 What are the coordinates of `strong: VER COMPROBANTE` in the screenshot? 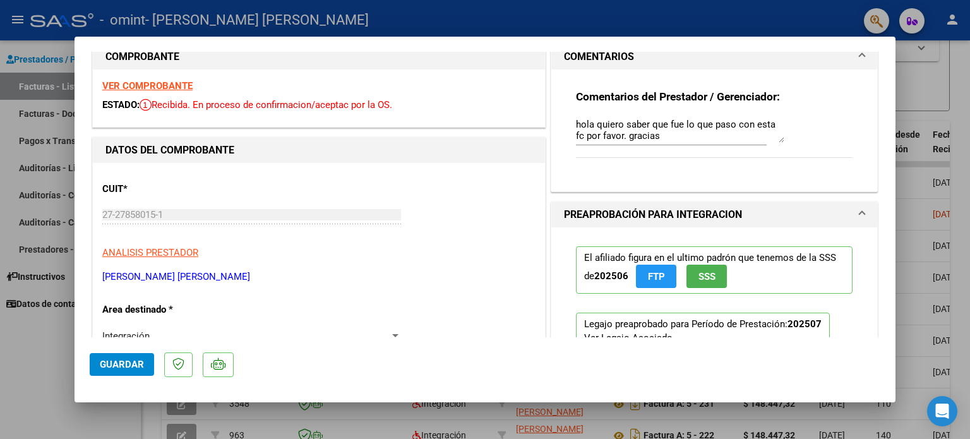 It's located at (147, 86).